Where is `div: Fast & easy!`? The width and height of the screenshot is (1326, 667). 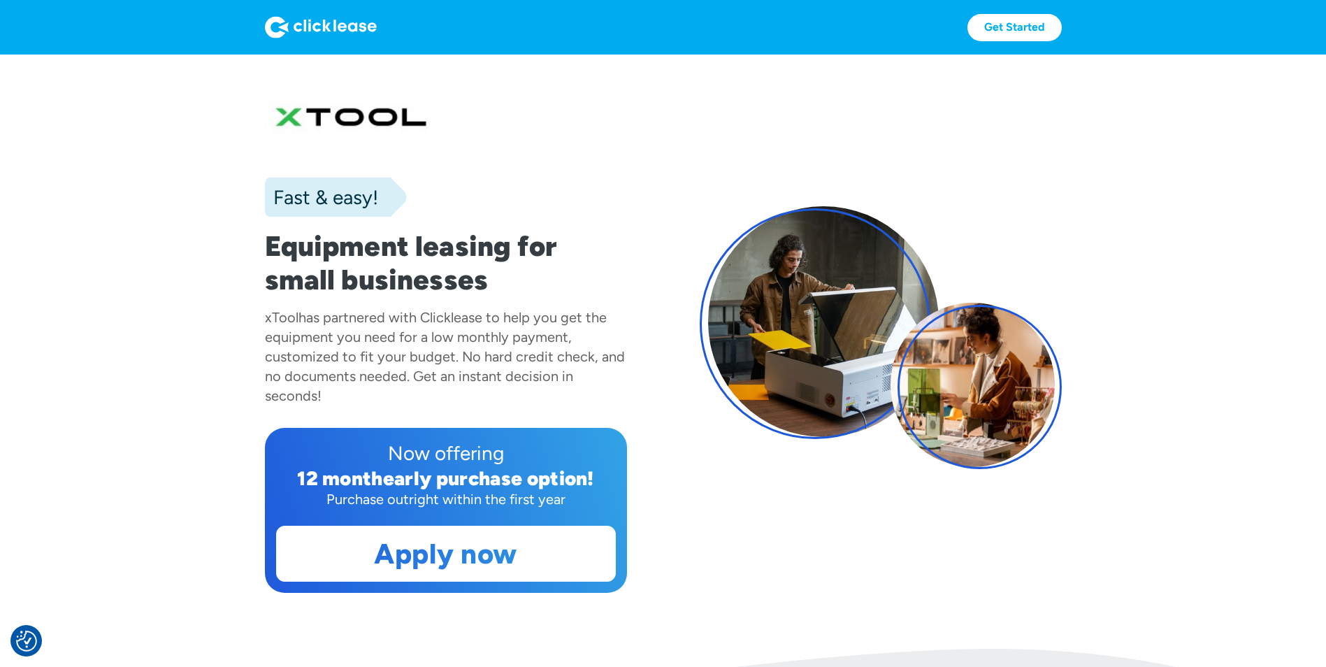 div: Fast & easy! is located at coordinates (322, 197).